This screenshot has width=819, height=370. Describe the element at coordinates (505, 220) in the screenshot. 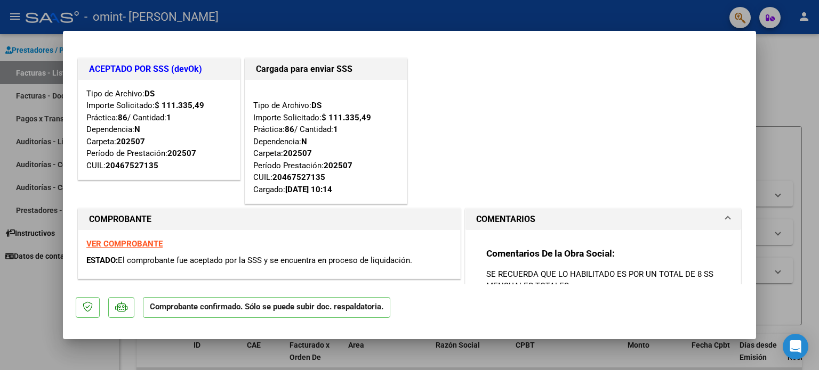

I see `h1: COMENTARIOS` at that location.